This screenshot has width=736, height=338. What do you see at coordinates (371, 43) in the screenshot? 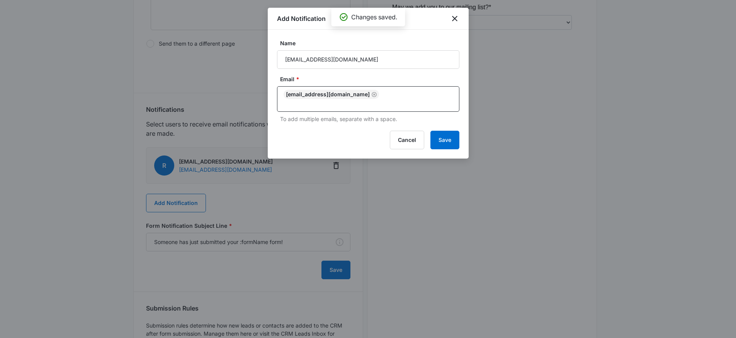
I see `label: Name` at bounding box center [371, 43].